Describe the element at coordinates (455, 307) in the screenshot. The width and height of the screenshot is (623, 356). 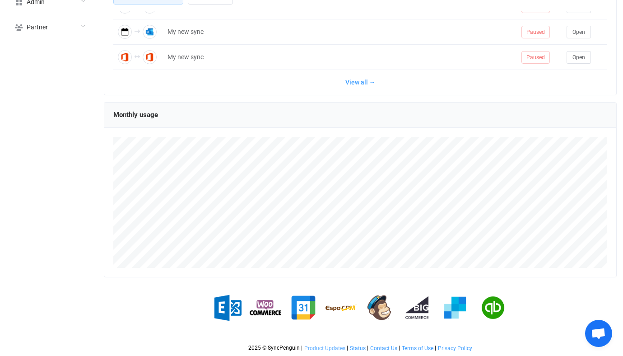
I see `img: sendgrid.png` at that location.